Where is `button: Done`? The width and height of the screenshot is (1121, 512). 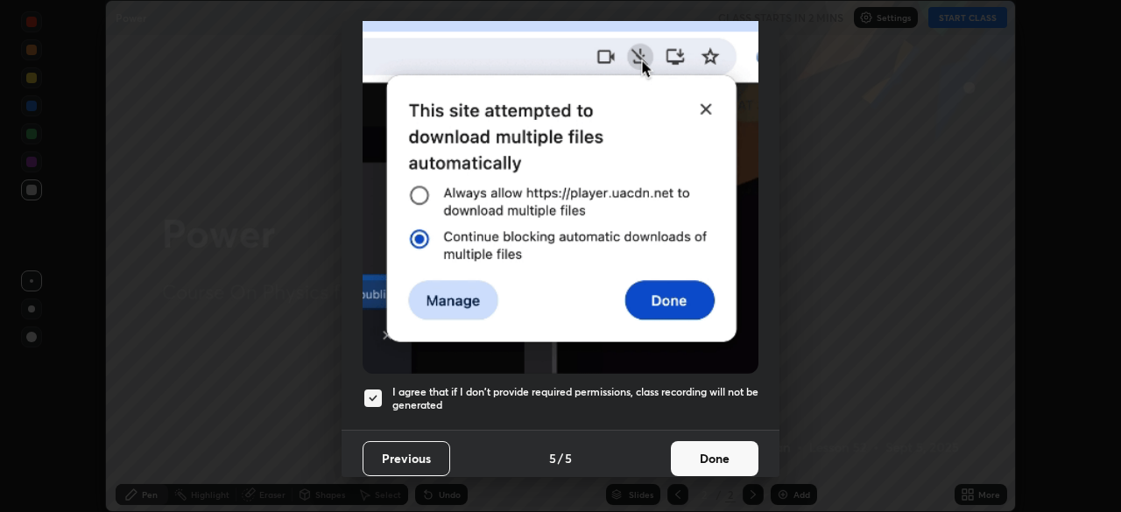
button: Done is located at coordinates (715, 459).